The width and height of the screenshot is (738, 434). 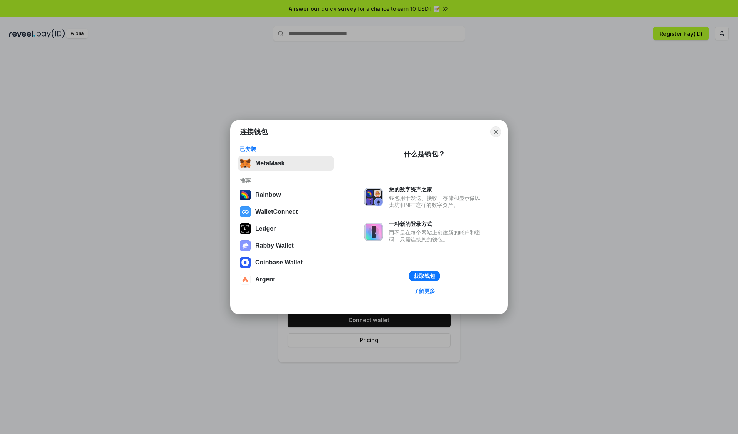 I want to click on button: Rabby Wallet, so click(x=286, y=246).